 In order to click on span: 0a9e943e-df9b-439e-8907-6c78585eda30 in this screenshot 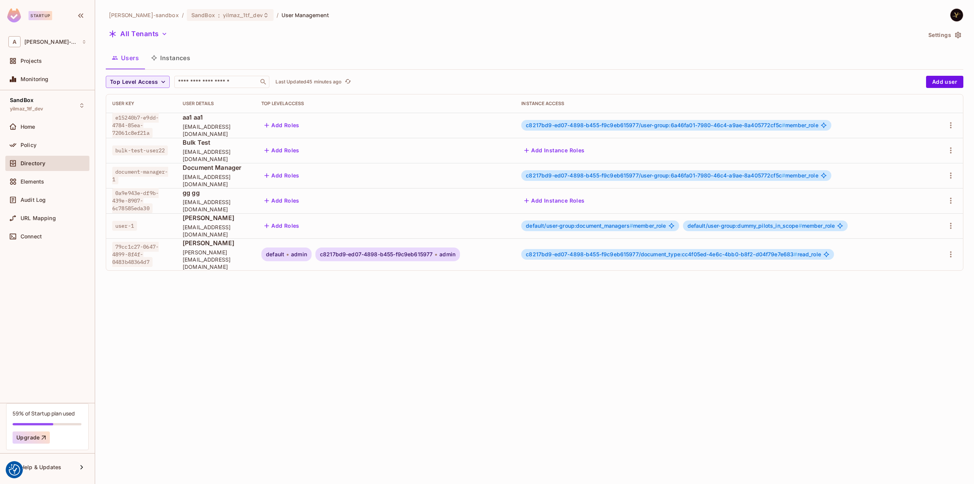, I will do `click(135, 201)`.